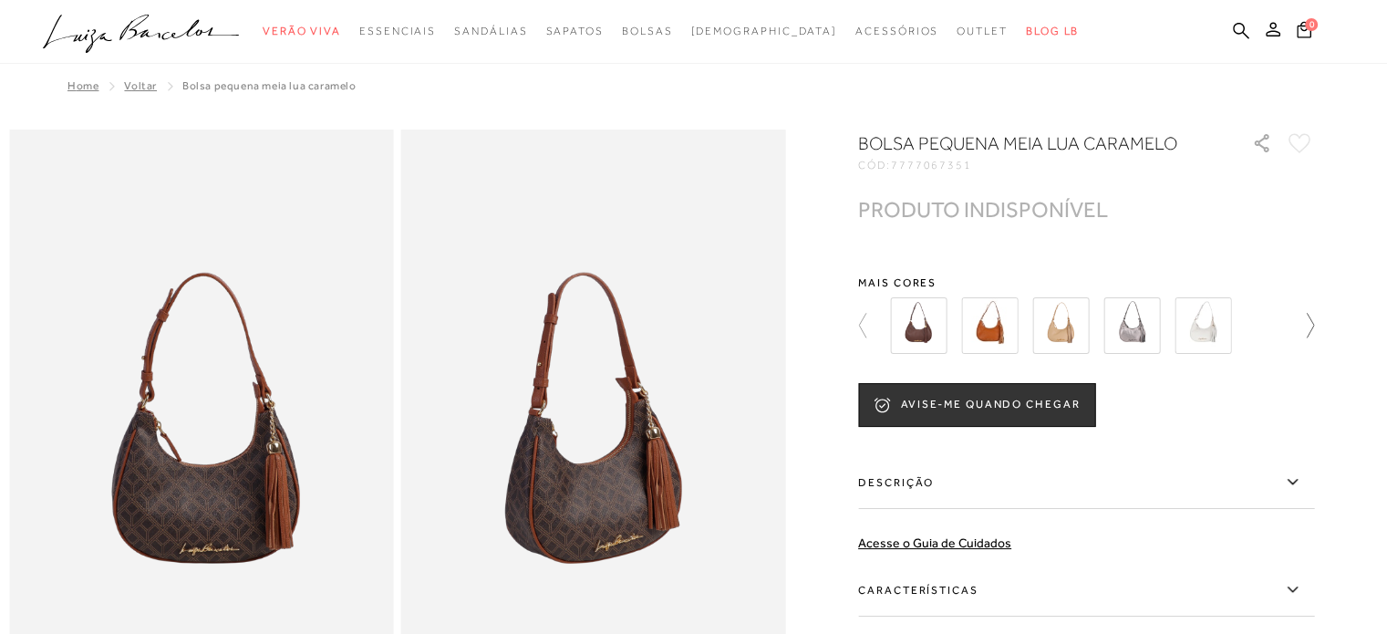  What do you see at coordinates (269, 86) in the screenshot?
I see `span: BOLSA PEQUENA MEIA LUA CARAMELO` at bounding box center [269, 86].